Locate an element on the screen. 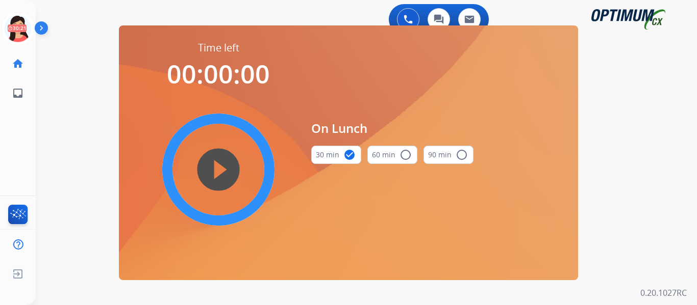 The height and width of the screenshot is (305, 697). button: 90 min is located at coordinates (448, 155).